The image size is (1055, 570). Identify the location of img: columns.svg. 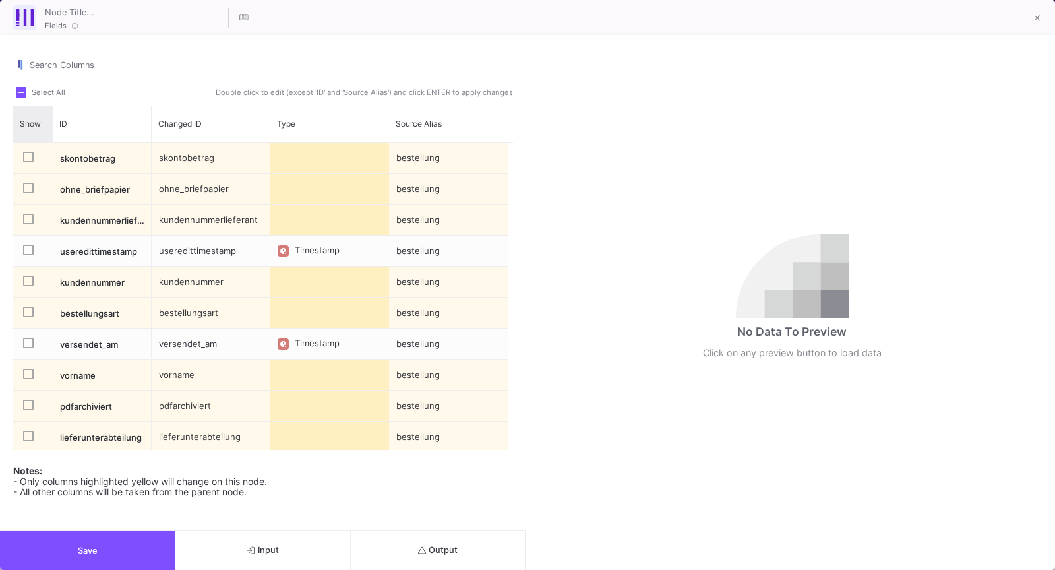
(20, 65).